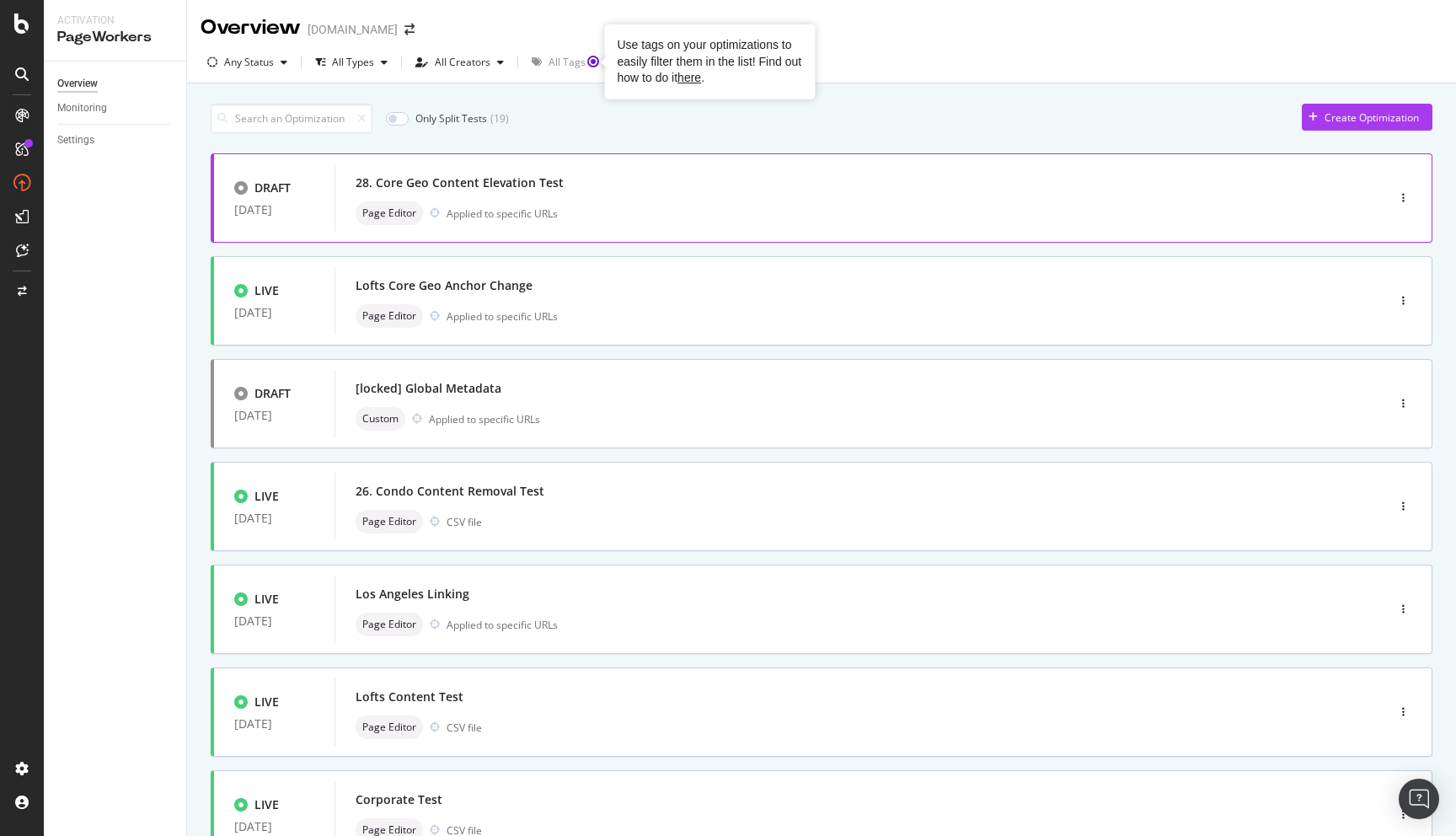  What do you see at coordinates (380, 419) in the screenshot?
I see `span: Custom` at bounding box center [380, 419].